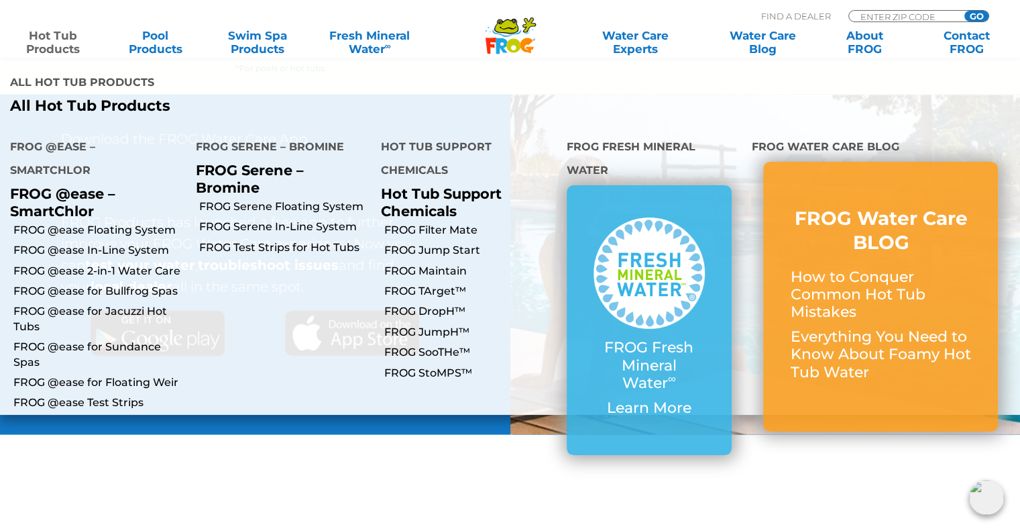 This screenshot has height=531, width=1020. I want to click on img: openIcon, so click(987, 497).